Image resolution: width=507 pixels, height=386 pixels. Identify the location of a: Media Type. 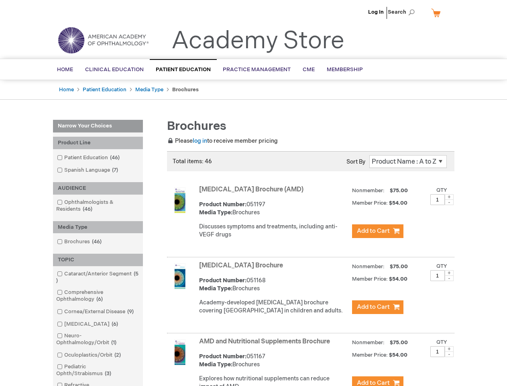
(149, 90).